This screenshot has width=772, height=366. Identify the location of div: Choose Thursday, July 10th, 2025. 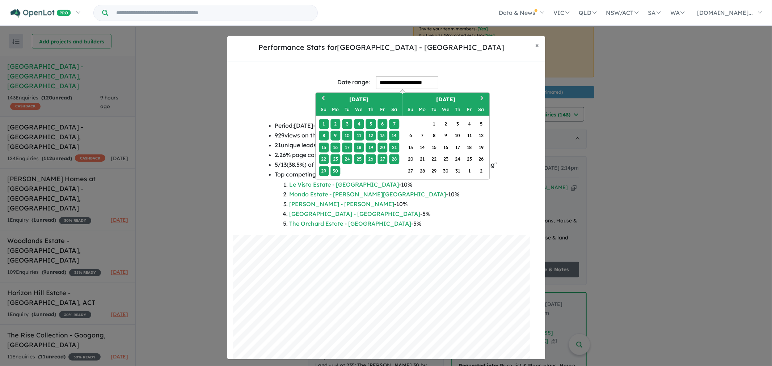
(458, 136).